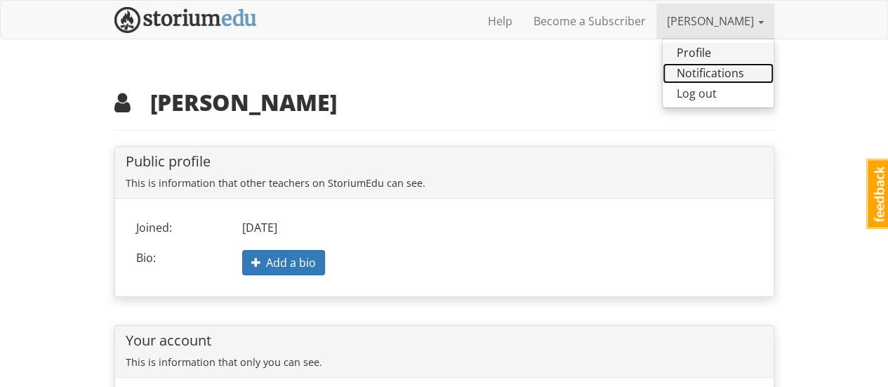 The image size is (888, 387). Describe the element at coordinates (719, 73) in the screenshot. I see `a: Notifications` at that location.